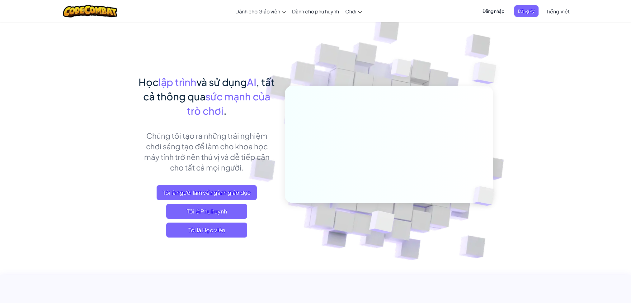 The width and height of the screenshot is (631, 303). Describe the element at coordinates (207, 230) in the screenshot. I see `span: Tôi là Học viên` at that location.